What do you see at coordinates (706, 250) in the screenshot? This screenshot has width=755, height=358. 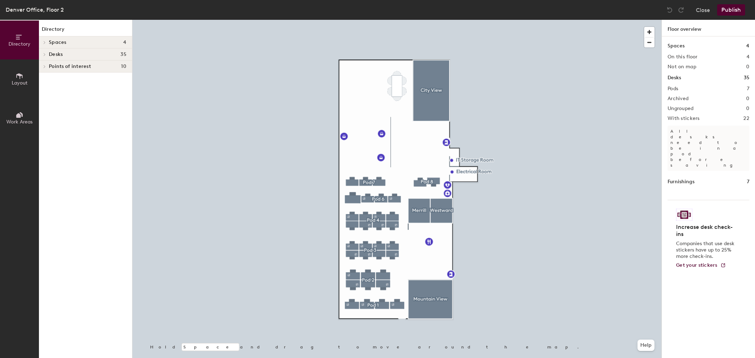 I see `p: Companies that use desk stickers have up to 25% more check-ins.` at bounding box center [706, 250].